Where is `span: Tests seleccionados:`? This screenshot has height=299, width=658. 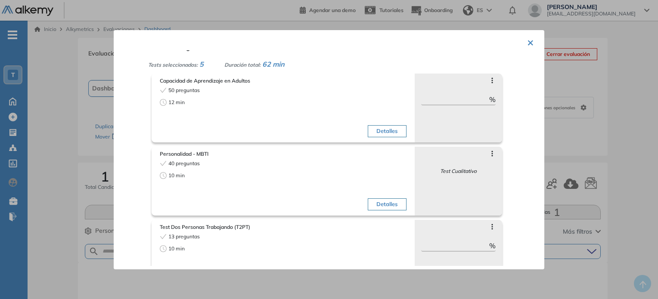
span: Tests seleccionados: is located at coordinates (173, 65).